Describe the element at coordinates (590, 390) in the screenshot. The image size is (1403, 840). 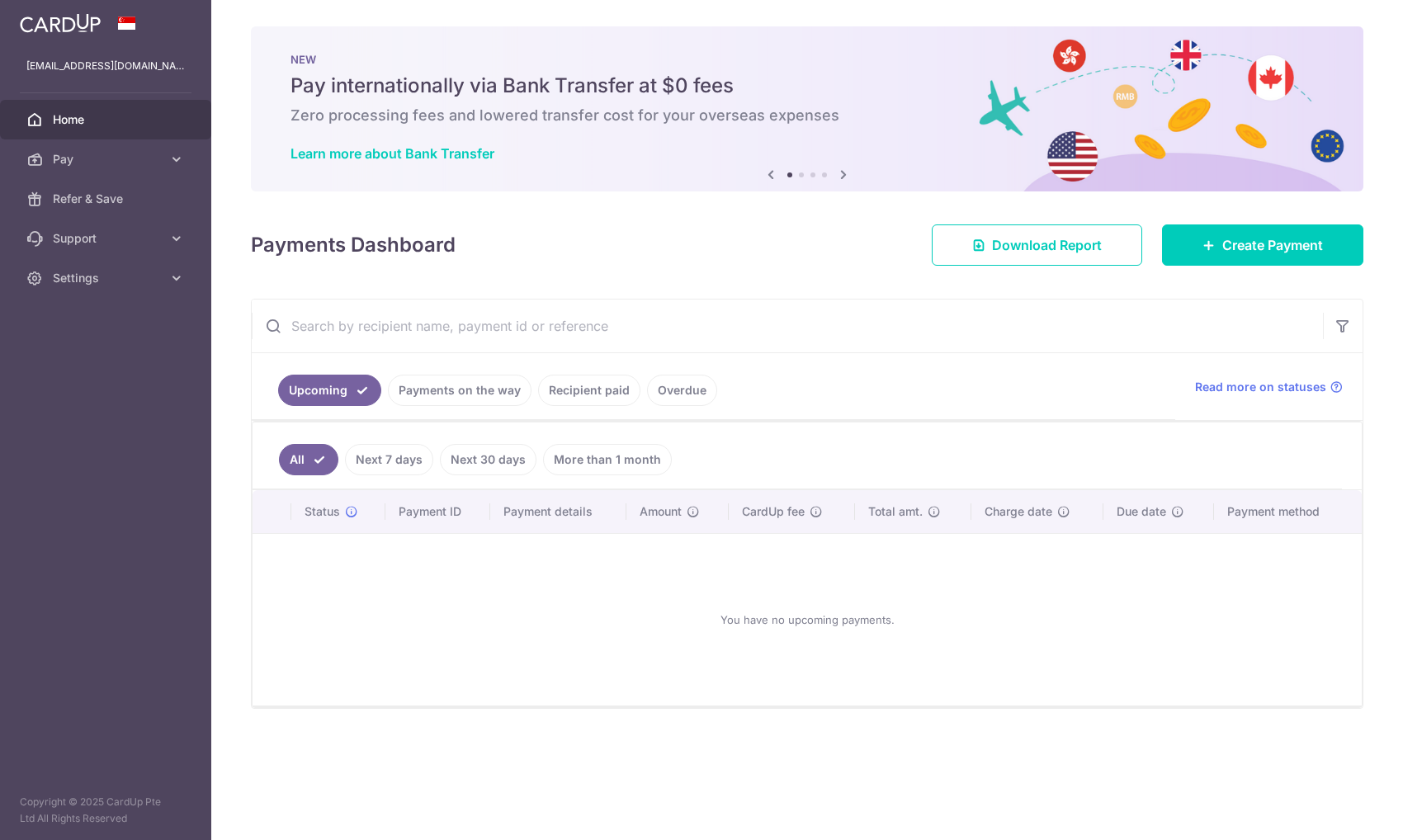
I see `a: Recipient paid` at that location.